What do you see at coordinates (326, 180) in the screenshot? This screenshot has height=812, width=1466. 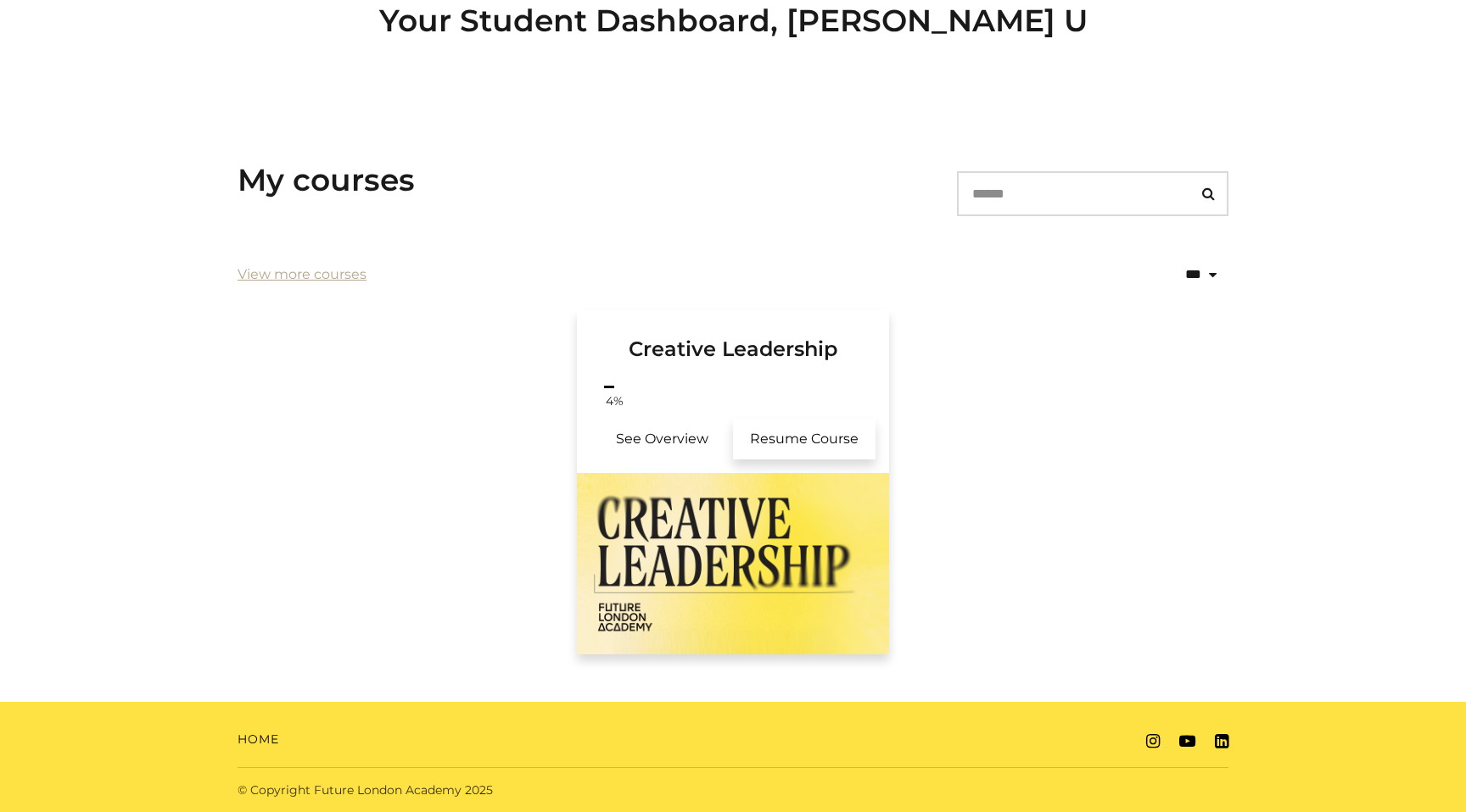 I see `h3: My courses` at bounding box center [326, 180].